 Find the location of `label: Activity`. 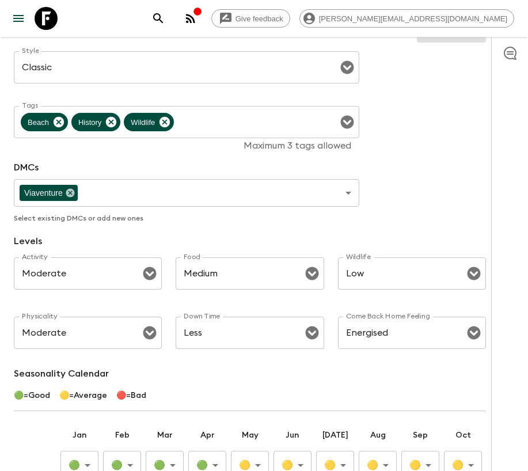

label: Activity is located at coordinates (35, 257).